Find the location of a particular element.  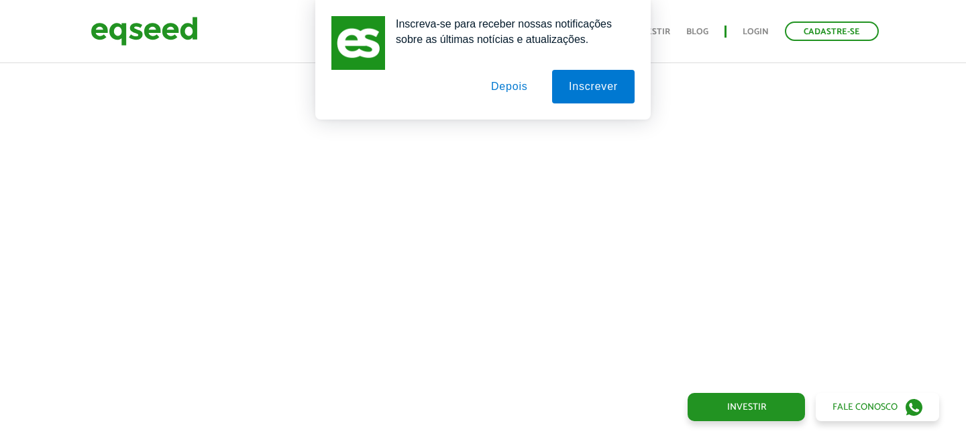

a: Investir is located at coordinates (746, 407).